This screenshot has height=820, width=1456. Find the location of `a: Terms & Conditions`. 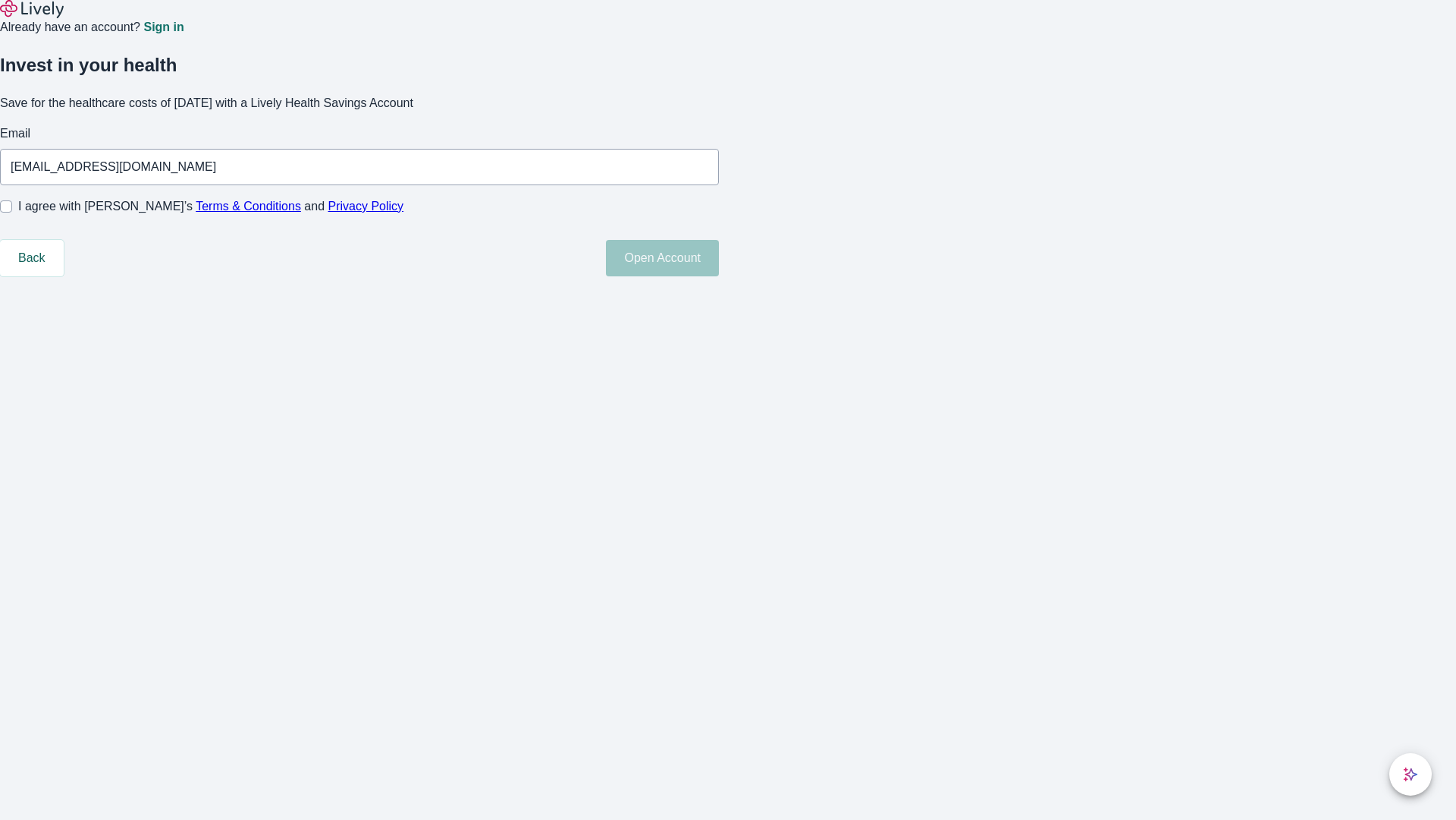

a: Terms & Conditions is located at coordinates (248, 205).